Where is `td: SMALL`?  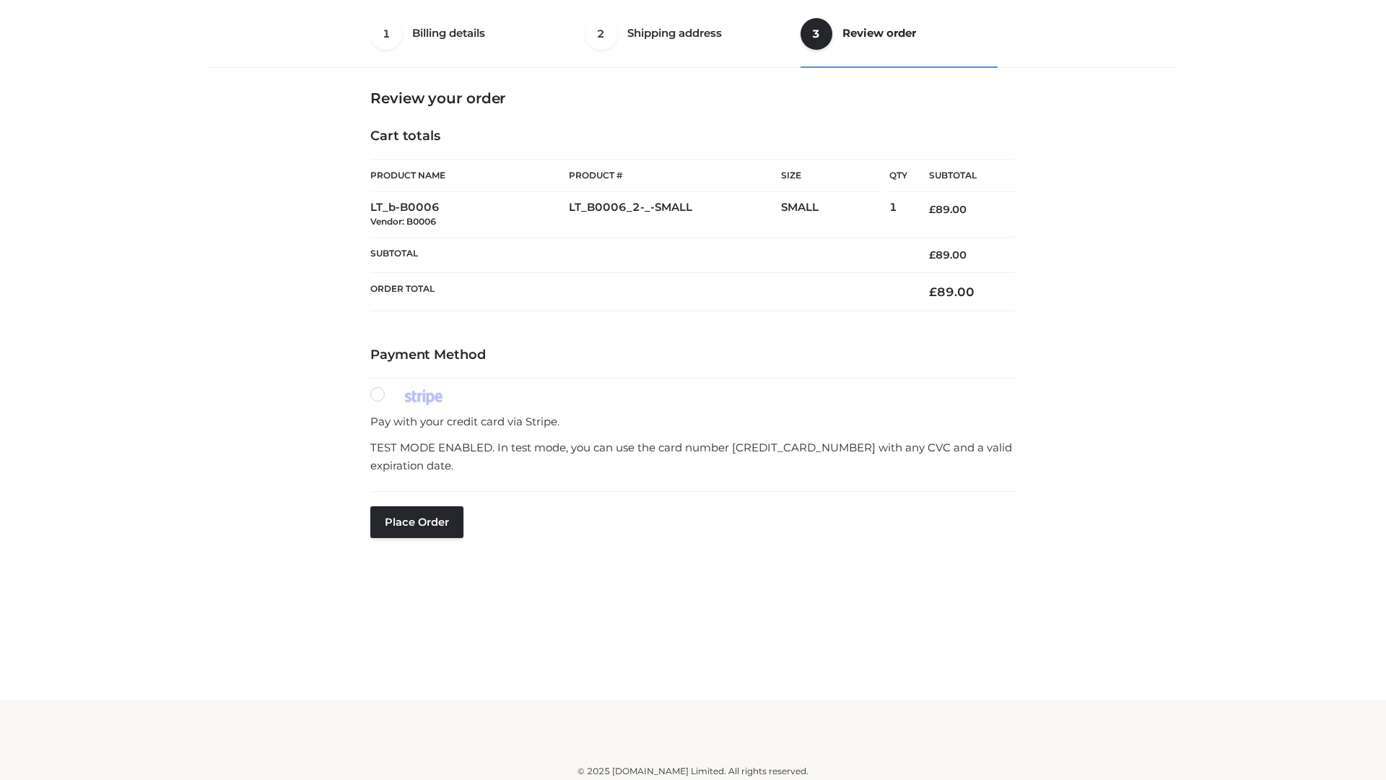 td: SMALL is located at coordinates (835, 214).